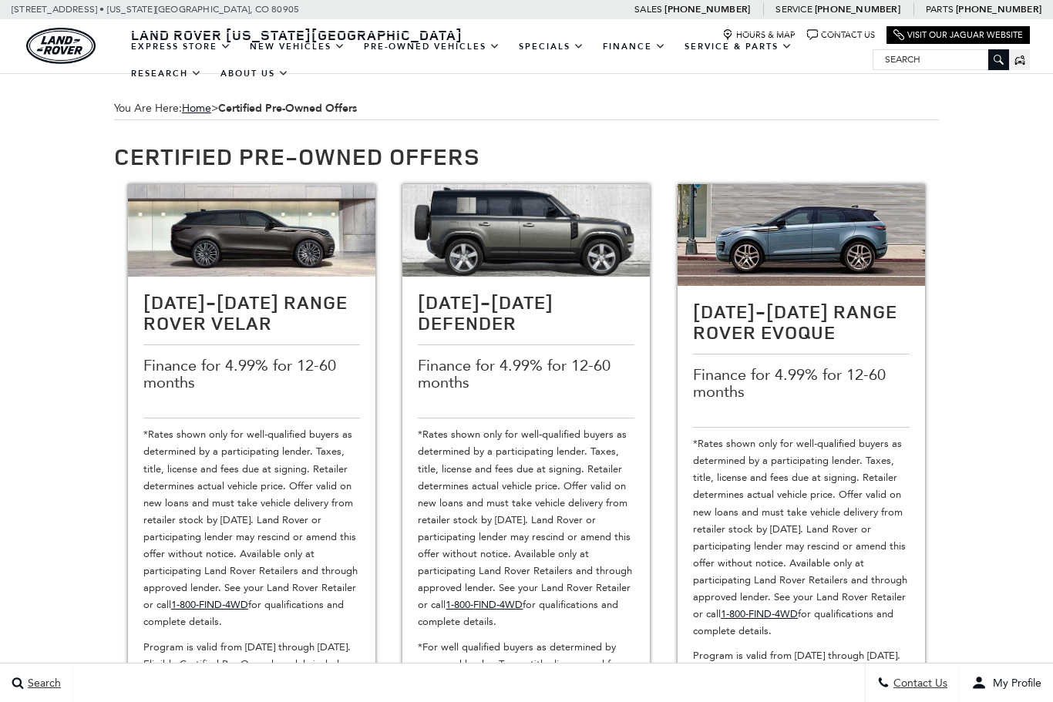 Image resolution: width=1053 pixels, height=702 pixels. Describe the element at coordinates (287, 108) in the screenshot. I see `strong: Certified Pre-Owned Offers` at that location.